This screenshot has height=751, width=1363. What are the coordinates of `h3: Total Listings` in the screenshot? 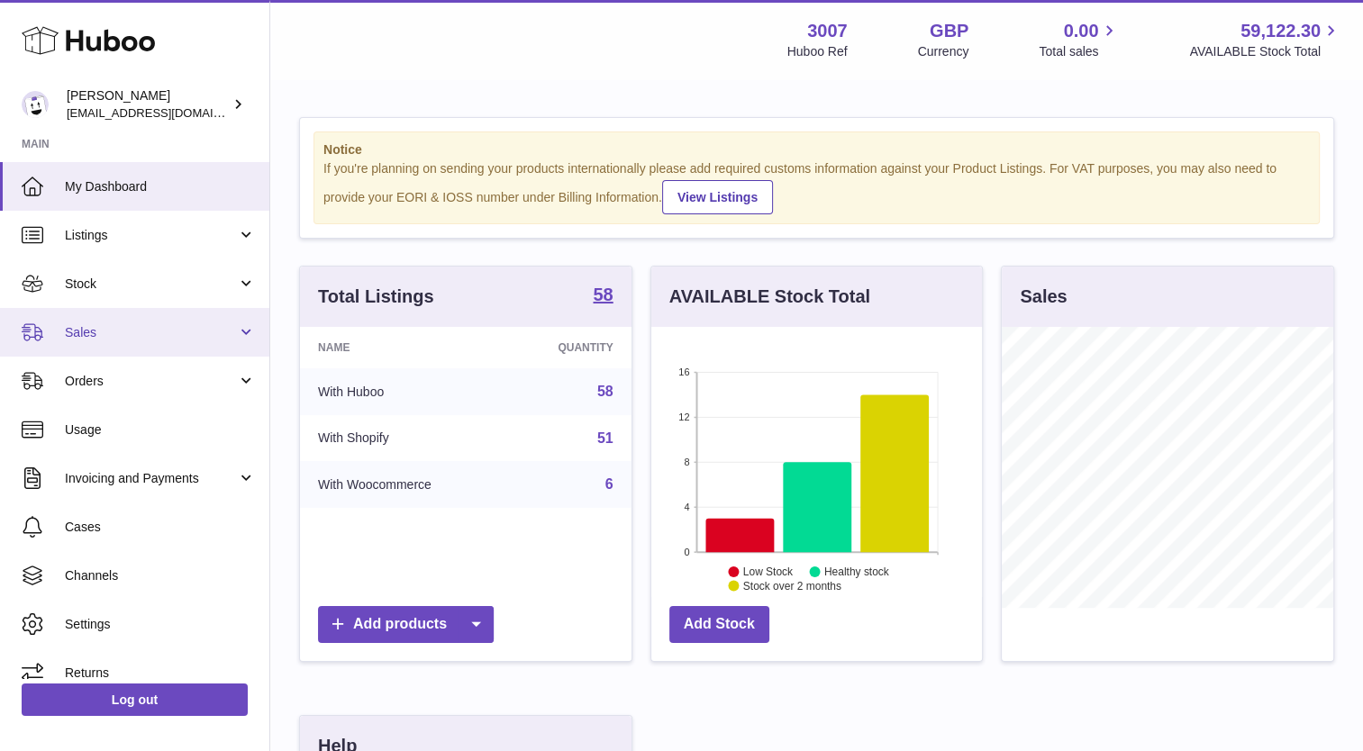 It's located at (376, 296).